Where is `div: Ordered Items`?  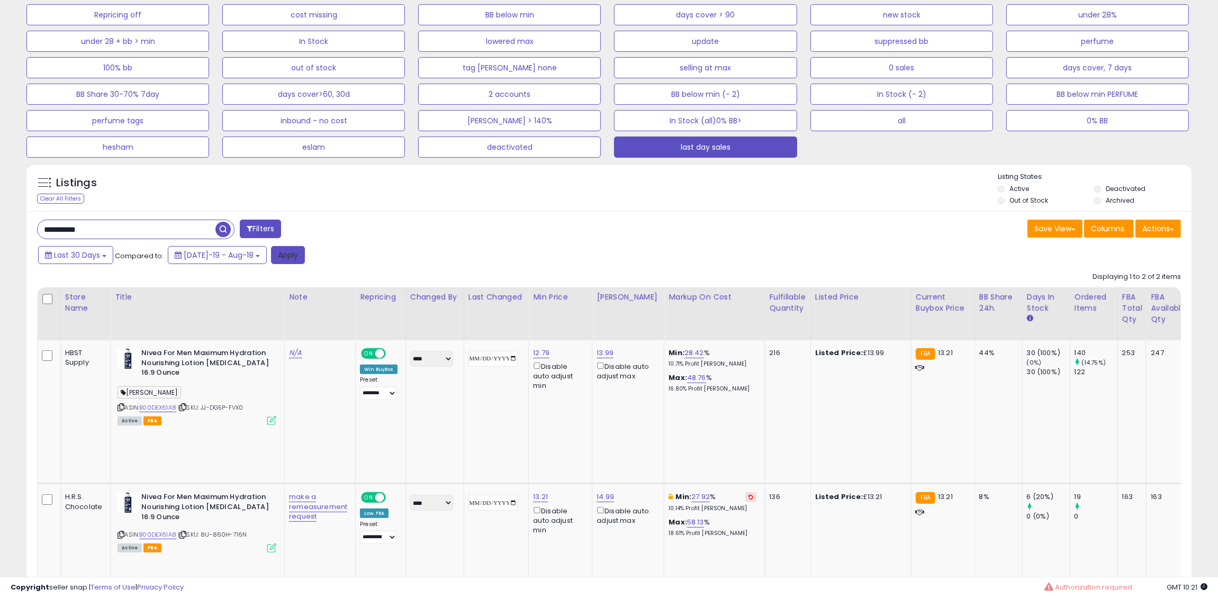 div: Ordered Items is located at coordinates (1093, 303).